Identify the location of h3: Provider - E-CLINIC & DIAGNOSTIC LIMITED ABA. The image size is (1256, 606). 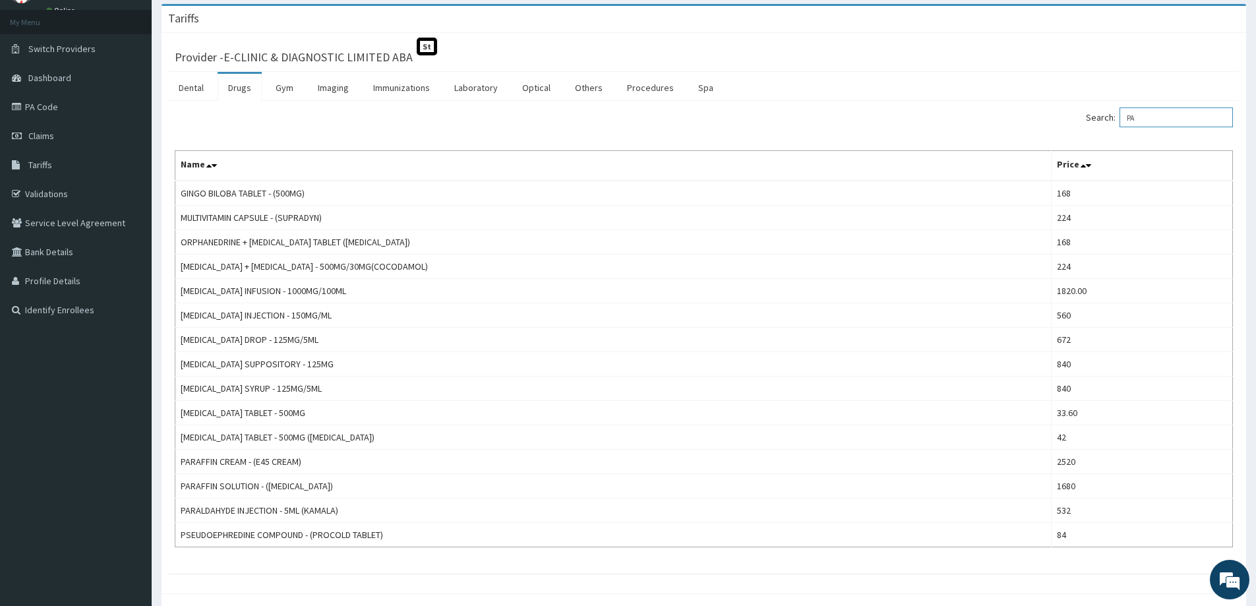
(293, 57).